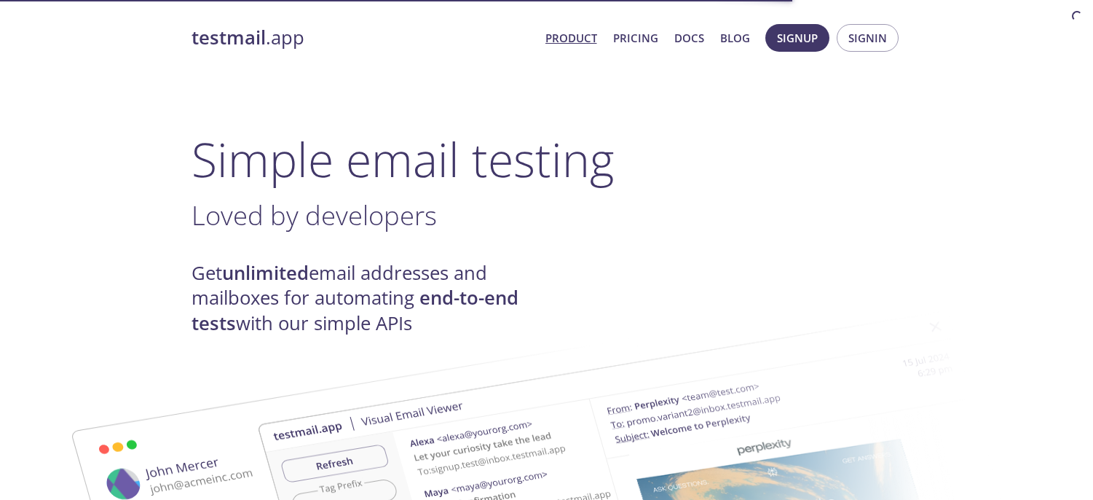  What do you see at coordinates (636, 38) in the screenshot?
I see `a: Pricing` at bounding box center [636, 38].